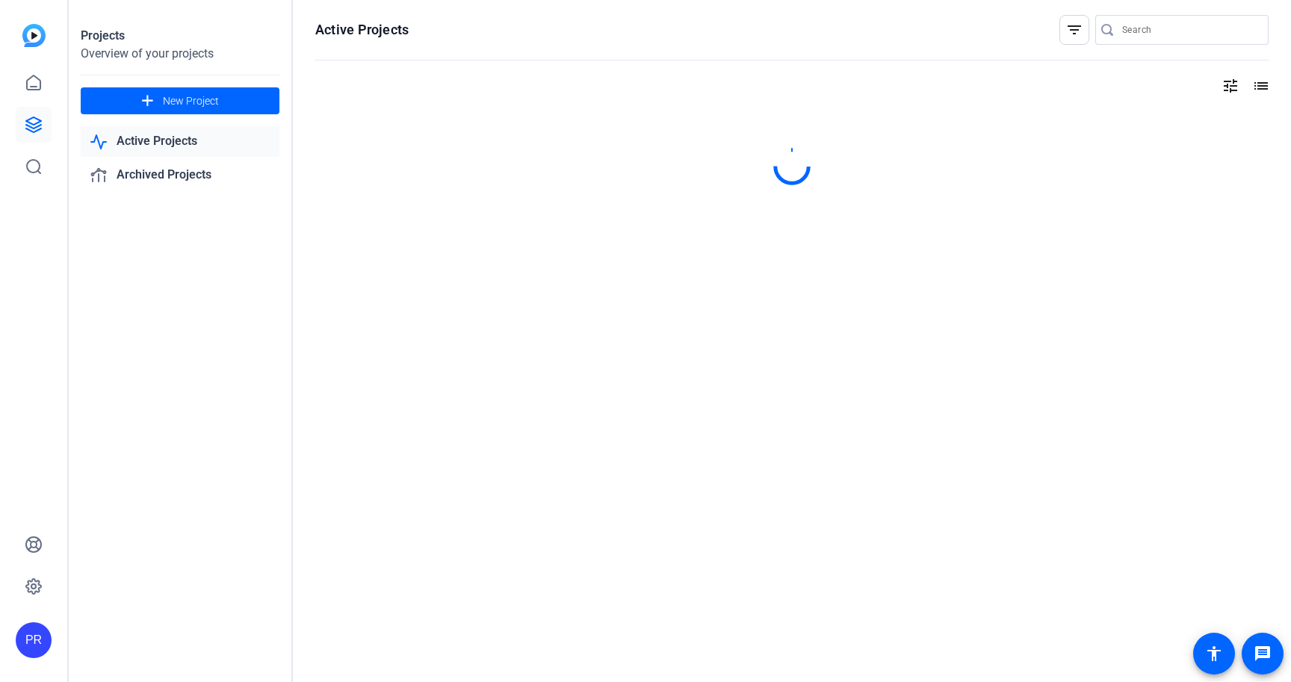 The height and width of the screenshot is (682, 1291). I want to click on mat-icon: list, so click(1260, 86).